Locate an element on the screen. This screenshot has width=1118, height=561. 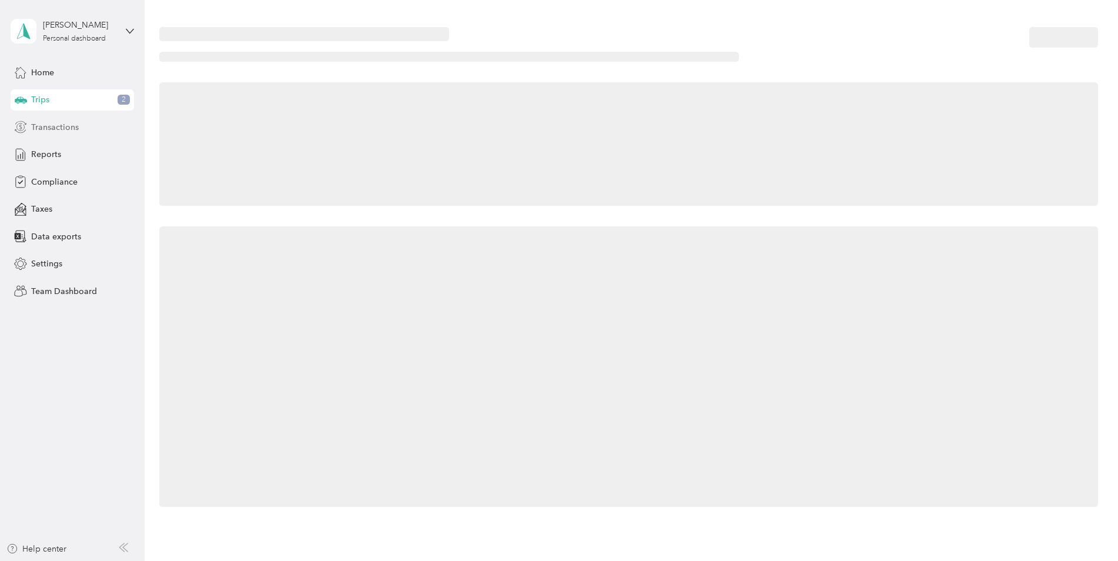
span: Settings is located at coordinates (46, 263).